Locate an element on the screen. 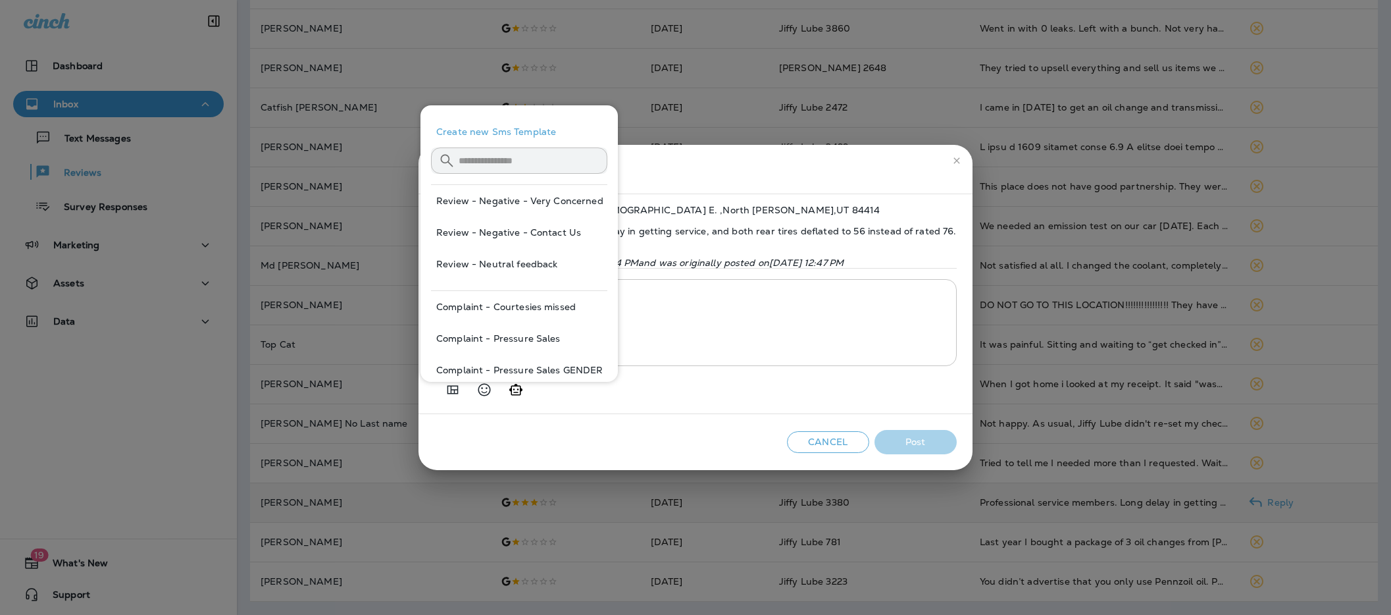 The image size is (1391, 615). button: Select an emoji is located at coordinates (484, 390).